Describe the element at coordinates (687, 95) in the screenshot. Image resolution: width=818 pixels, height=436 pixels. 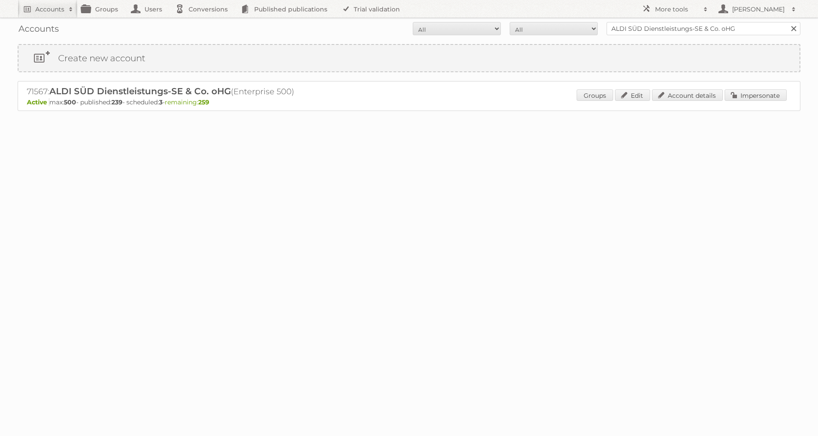
I see `a: Account details` at that location.